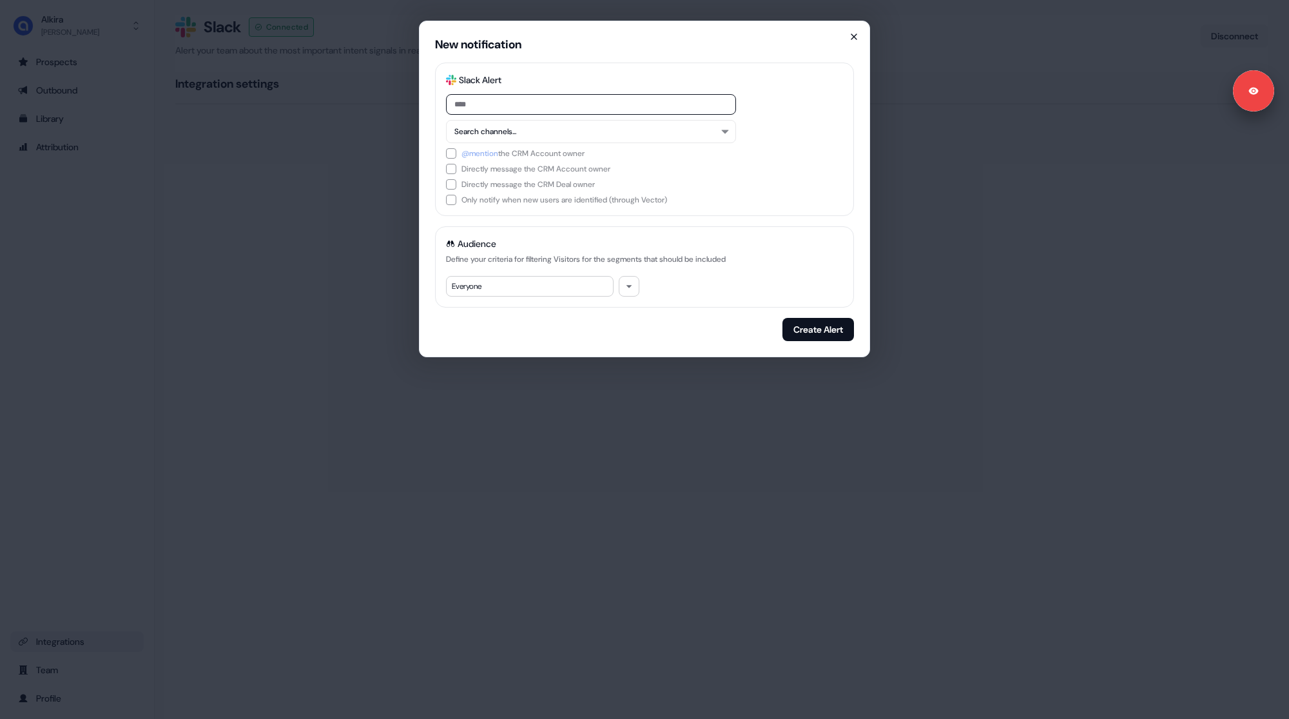 This screenshot has width=1289, height=719. Describe the element at coordinates (591, 132) in the screenshot. I see `button: Search channels...` at that location.